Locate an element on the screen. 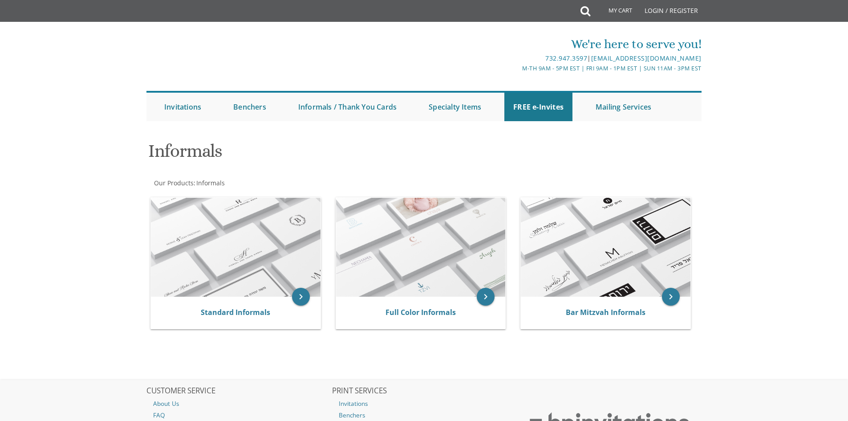  a: FREE e-Invites is located at coordinates (538, 107).